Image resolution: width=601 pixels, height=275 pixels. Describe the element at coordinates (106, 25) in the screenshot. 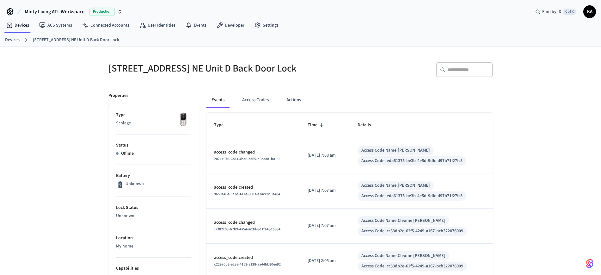

I see `a: Connected Accounts` at that location.